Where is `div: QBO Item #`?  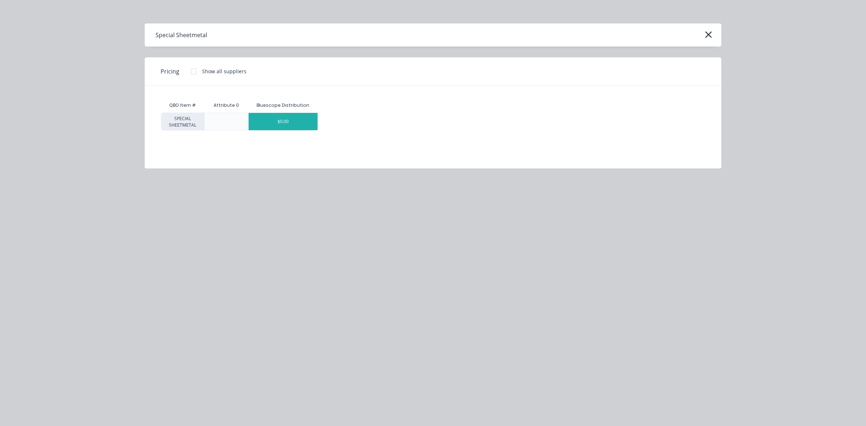
div: QBO Item # is located at coordinates (183, 105).